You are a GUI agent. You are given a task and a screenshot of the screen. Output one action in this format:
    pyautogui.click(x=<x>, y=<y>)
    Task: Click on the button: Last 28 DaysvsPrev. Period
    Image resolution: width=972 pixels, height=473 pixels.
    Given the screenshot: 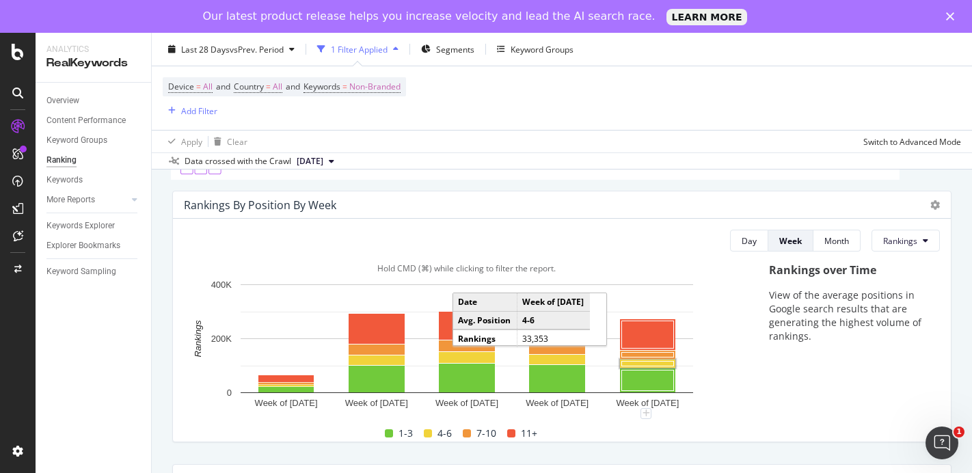 What is the action you would take?
    pyautogui.click(x=231, y=49)
    